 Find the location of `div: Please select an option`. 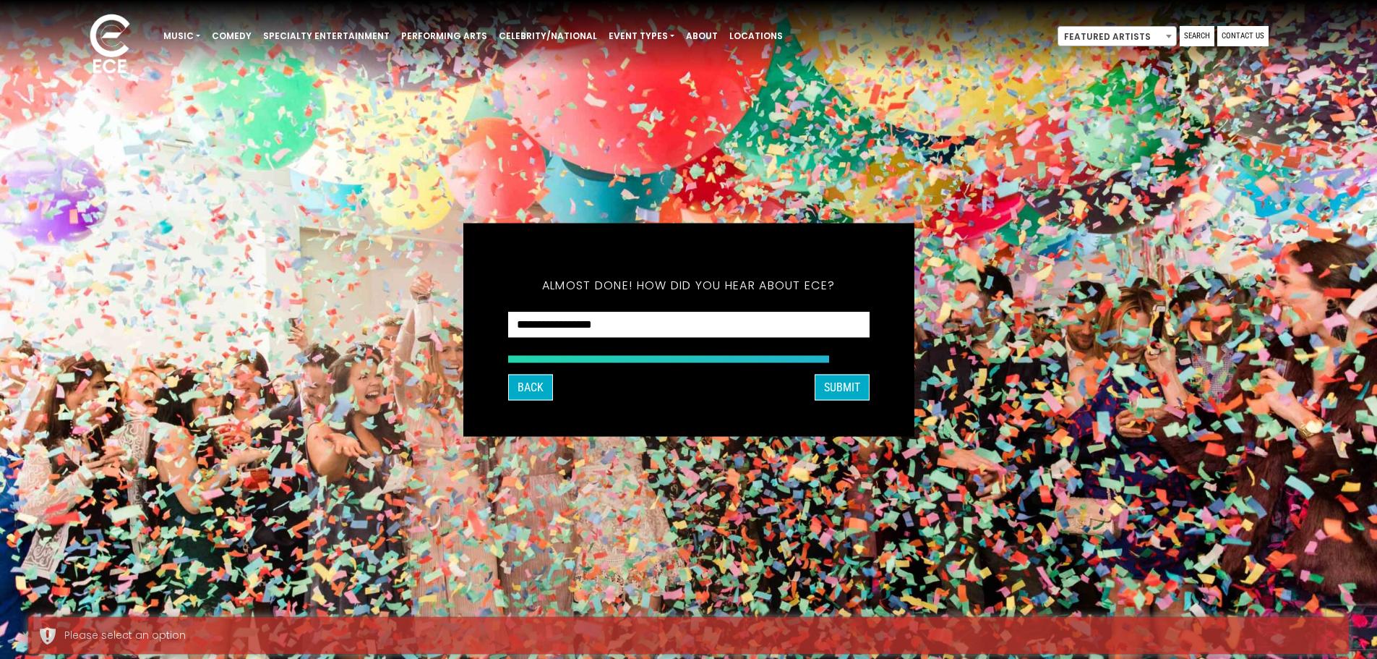

div: Please select an option is located at coordinates (701, 635).